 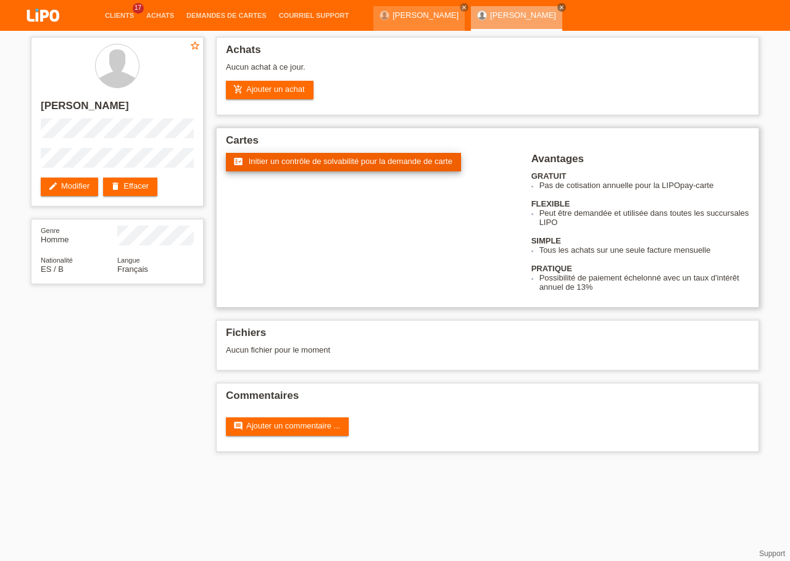 What do you see at coordinates (50, 231) in the screenshot?
I see `span: Genre` at bounding box center [50, 231].